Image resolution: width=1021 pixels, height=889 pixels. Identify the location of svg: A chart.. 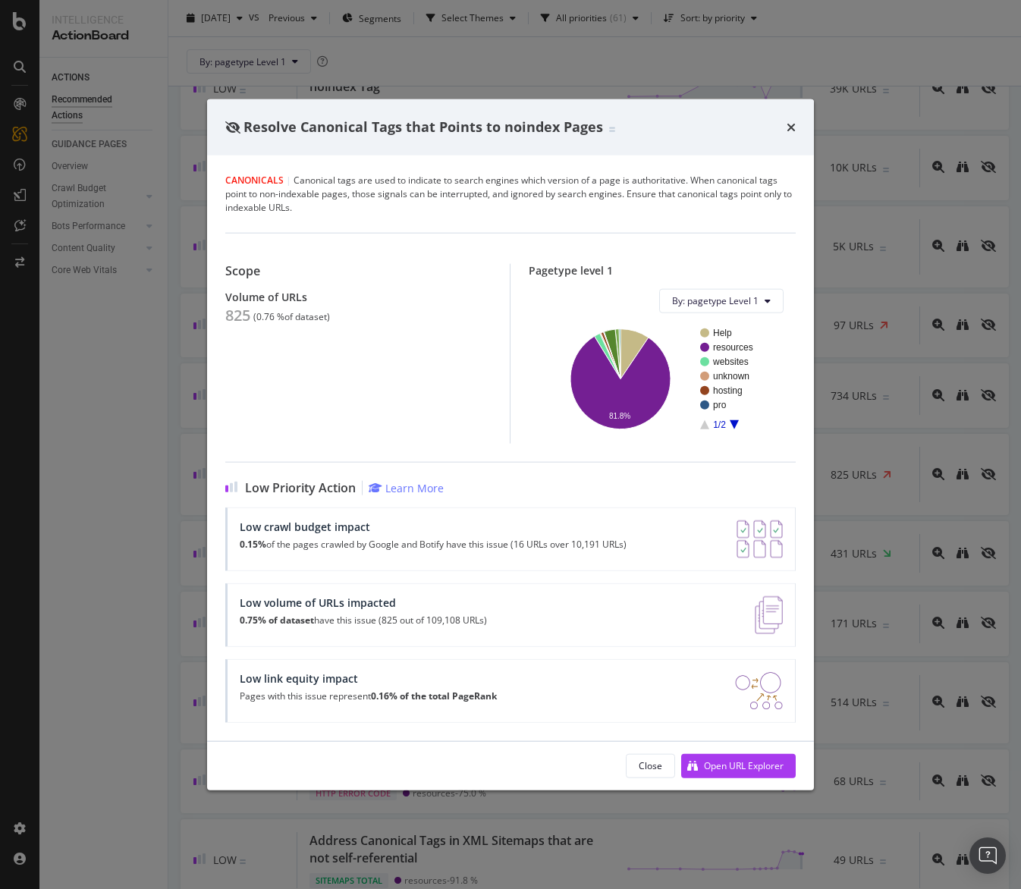
(662, 378).